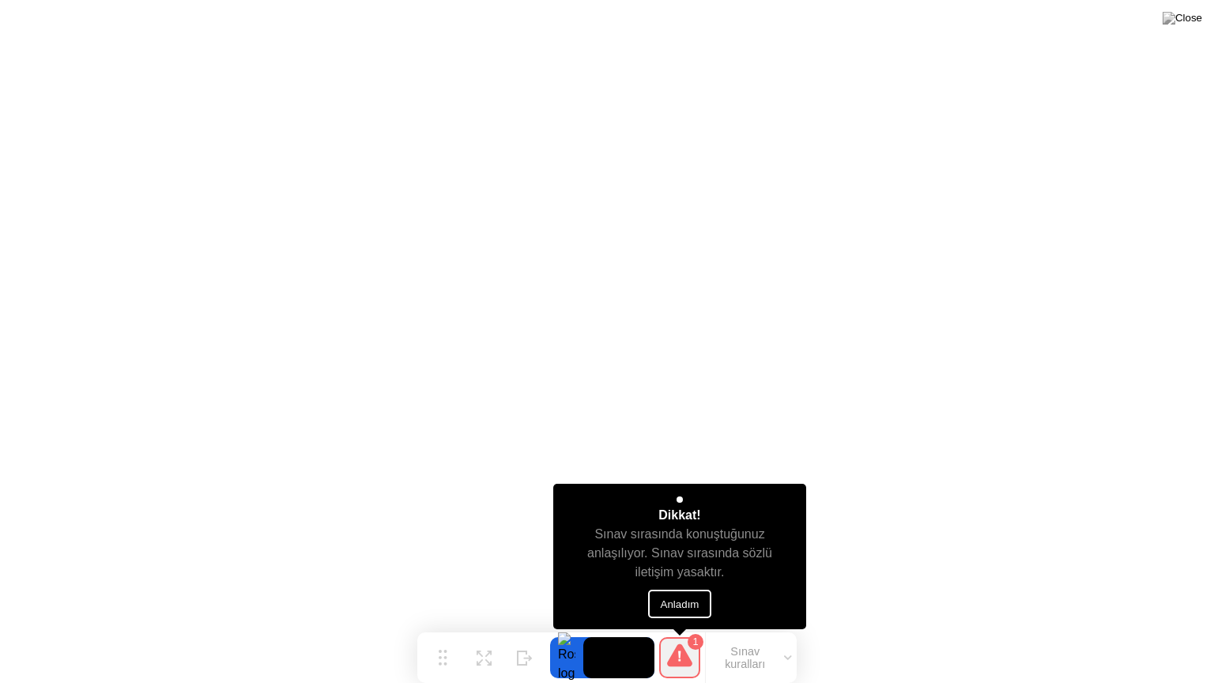 Image resolution: width=1214 pixels, height=683 pixels. Describe the element at coordinates (1182, 18) in the screenshot. I see `img: Close` at that location.